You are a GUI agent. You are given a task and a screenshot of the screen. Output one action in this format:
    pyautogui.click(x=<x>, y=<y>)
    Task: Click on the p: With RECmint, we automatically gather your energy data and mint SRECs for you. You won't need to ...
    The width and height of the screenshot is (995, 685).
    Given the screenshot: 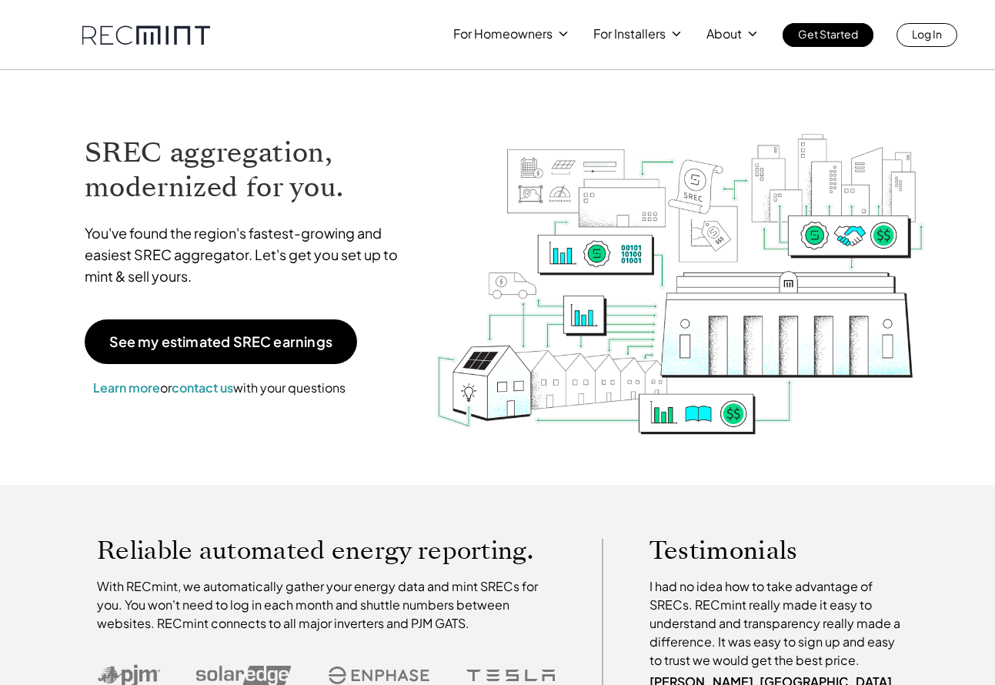 What is the action you would take?
    pyautogui.click(x=326, y=605)
    